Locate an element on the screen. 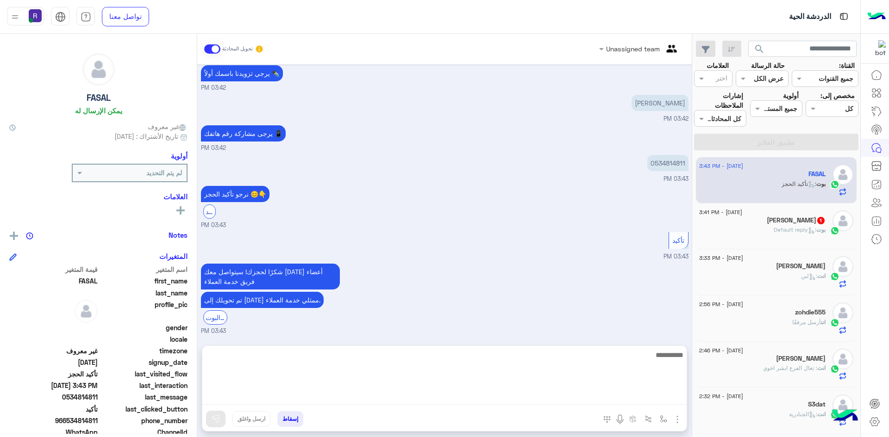 This screenshot has width=889, height=437. label: مخصص إلى: is located at coordinates (837, 95).